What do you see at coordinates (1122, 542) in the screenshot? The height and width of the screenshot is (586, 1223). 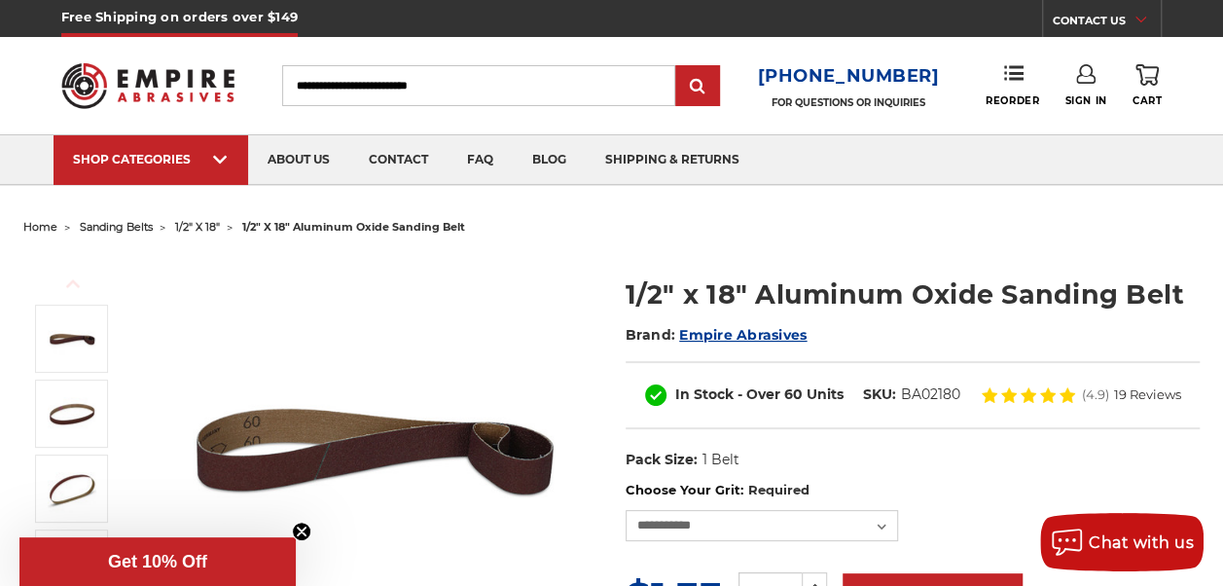 I see `button: Chat with us` at bounding box center [1122, 542].